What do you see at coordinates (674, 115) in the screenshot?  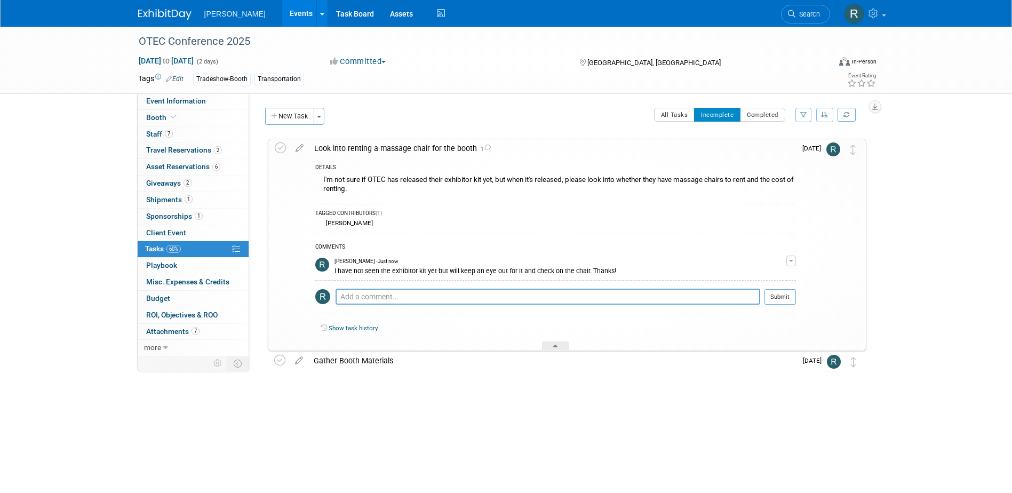 I see `button: All Tasks` at bounding box center [674, 115].